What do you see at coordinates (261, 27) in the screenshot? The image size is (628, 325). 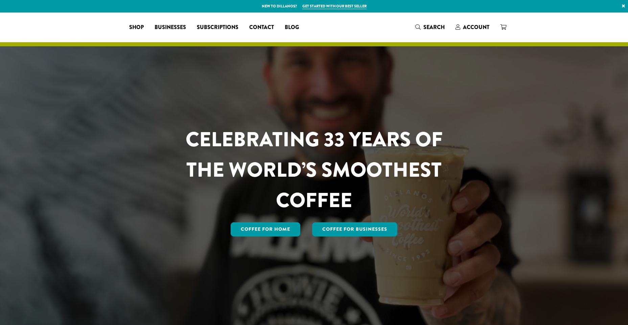 I see `span: Contact` at bounding box center [261, 27].